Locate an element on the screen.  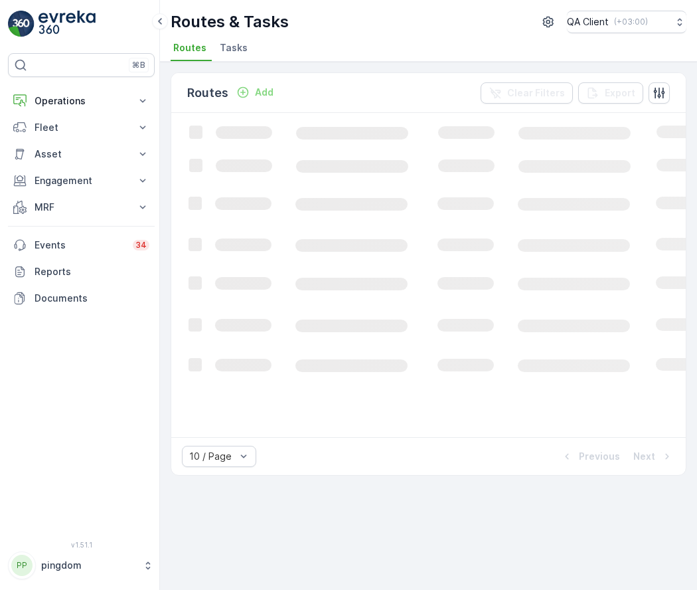
p: Previous is located at coordinates (600, 456).